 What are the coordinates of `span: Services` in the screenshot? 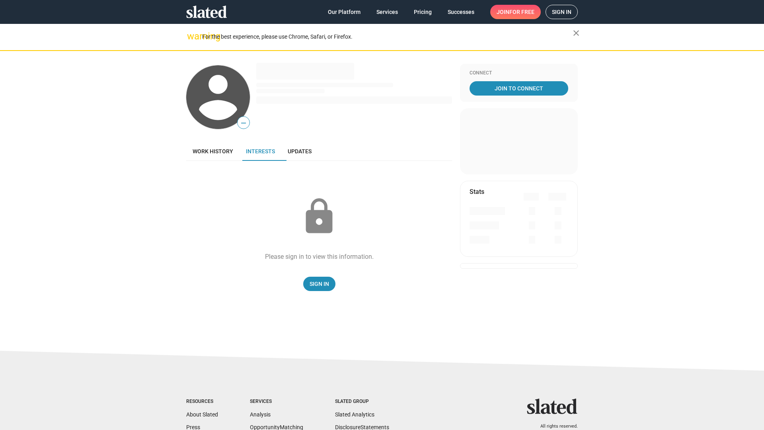 It's located at (387, 12).